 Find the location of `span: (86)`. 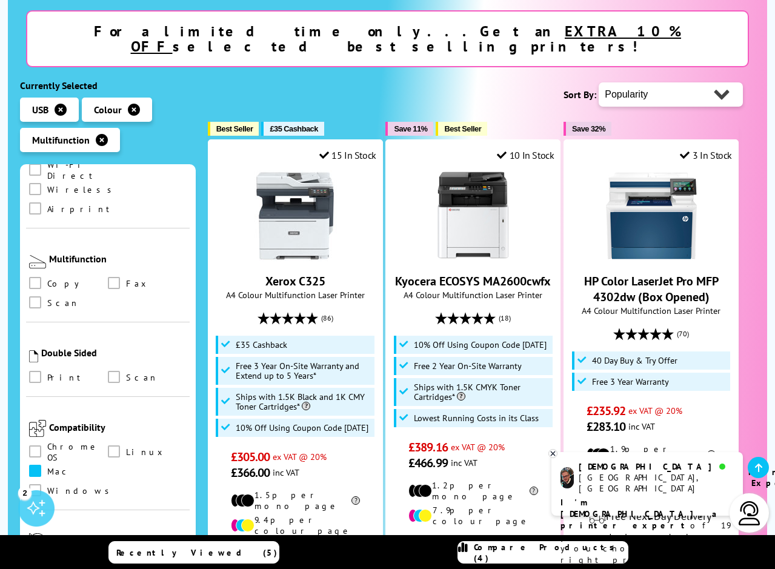

span: (86) is located at coordinates (327, 318).